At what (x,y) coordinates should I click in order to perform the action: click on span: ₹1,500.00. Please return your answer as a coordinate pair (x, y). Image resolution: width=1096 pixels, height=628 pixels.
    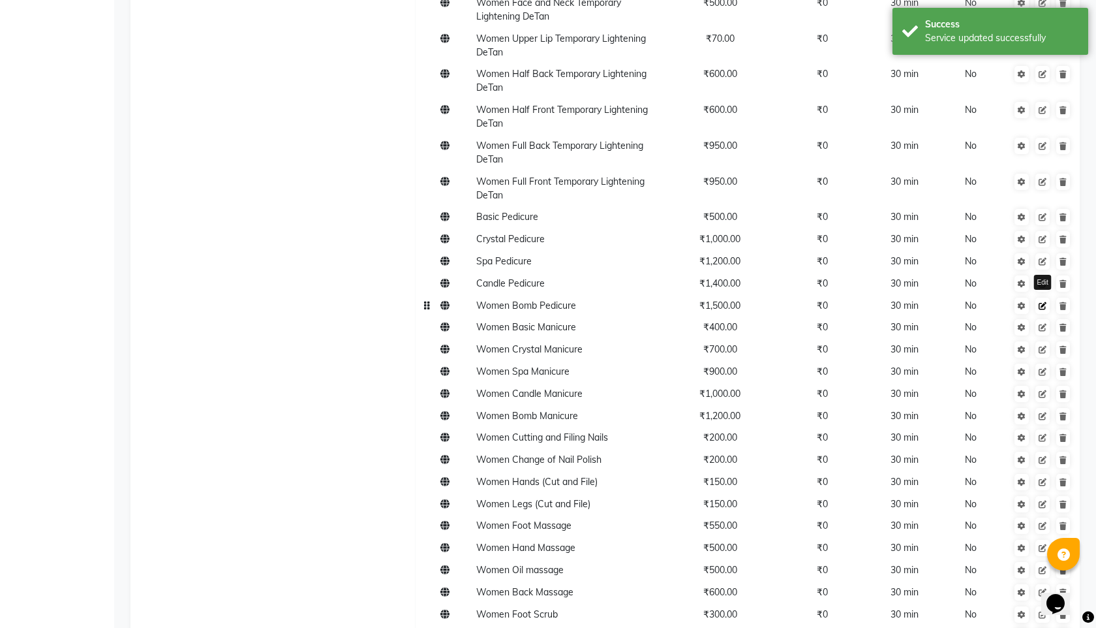
    Looking at the image, I should click on (720, 305).